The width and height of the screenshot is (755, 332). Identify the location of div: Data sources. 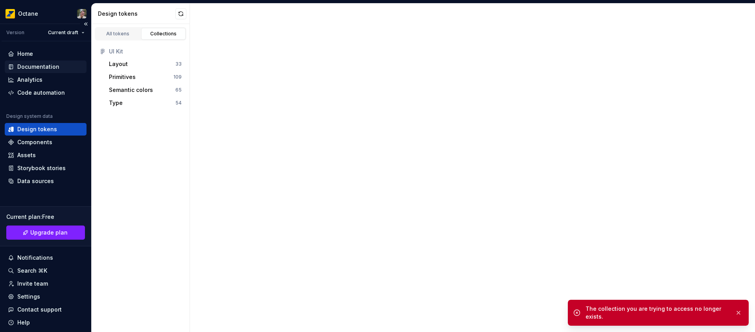
(35, 181).